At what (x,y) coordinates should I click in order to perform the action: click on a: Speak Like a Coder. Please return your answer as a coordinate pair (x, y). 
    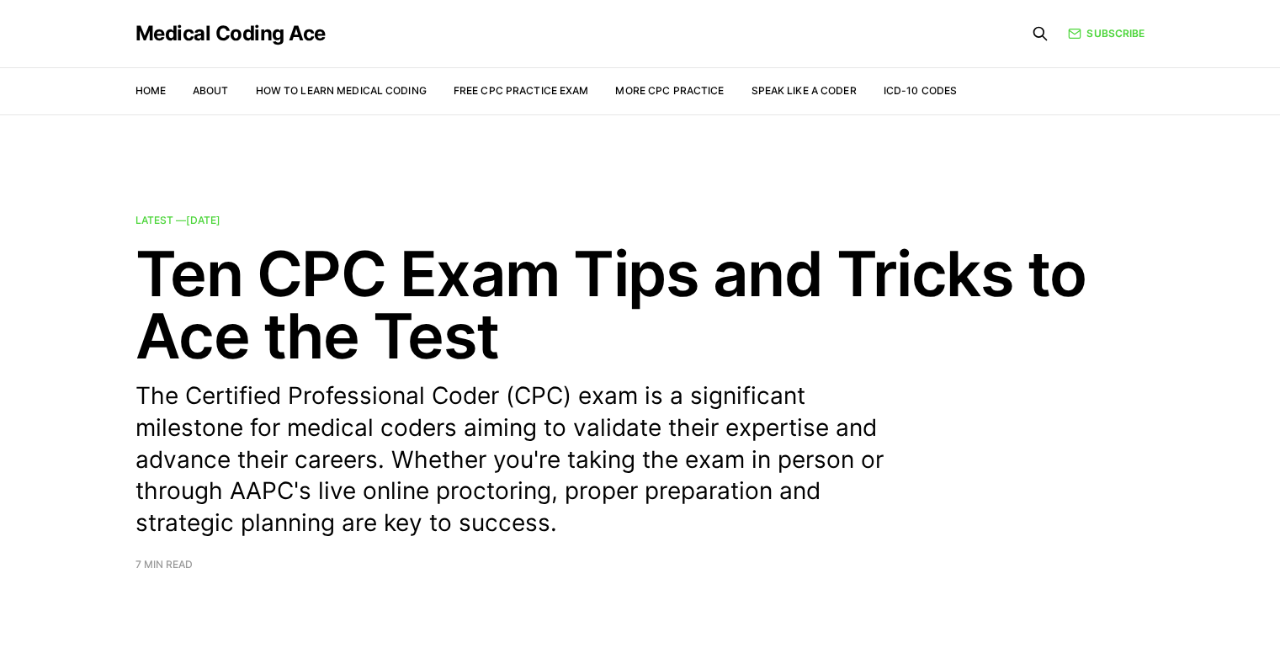
    Looking at the image, I should click on (803, 90).